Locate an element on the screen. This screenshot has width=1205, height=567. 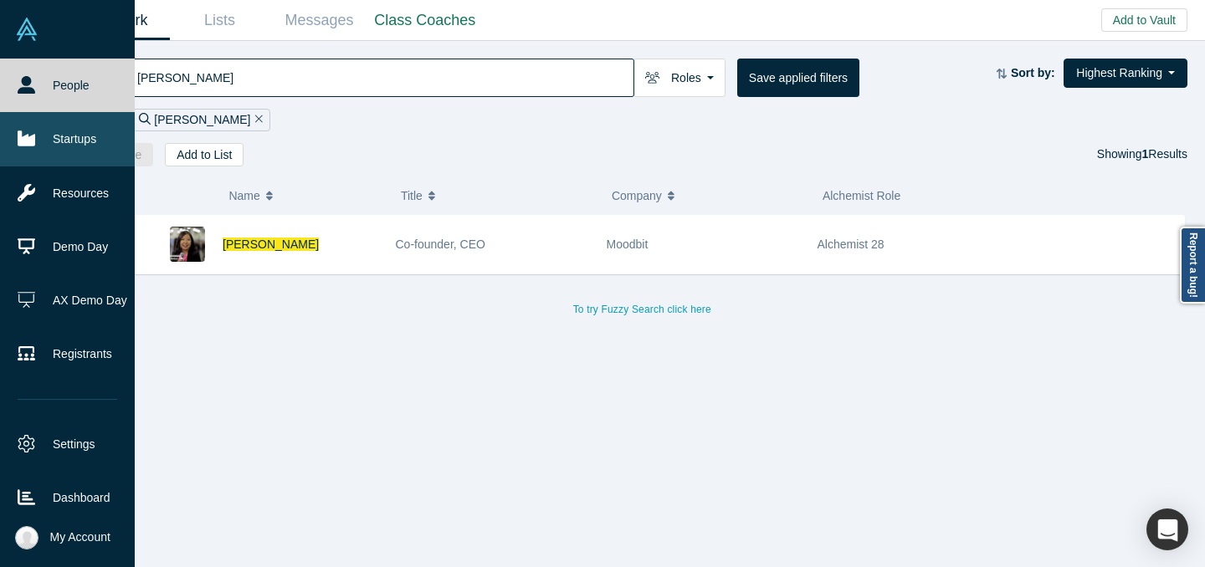
button: Title is located at coordinates (497, 196).